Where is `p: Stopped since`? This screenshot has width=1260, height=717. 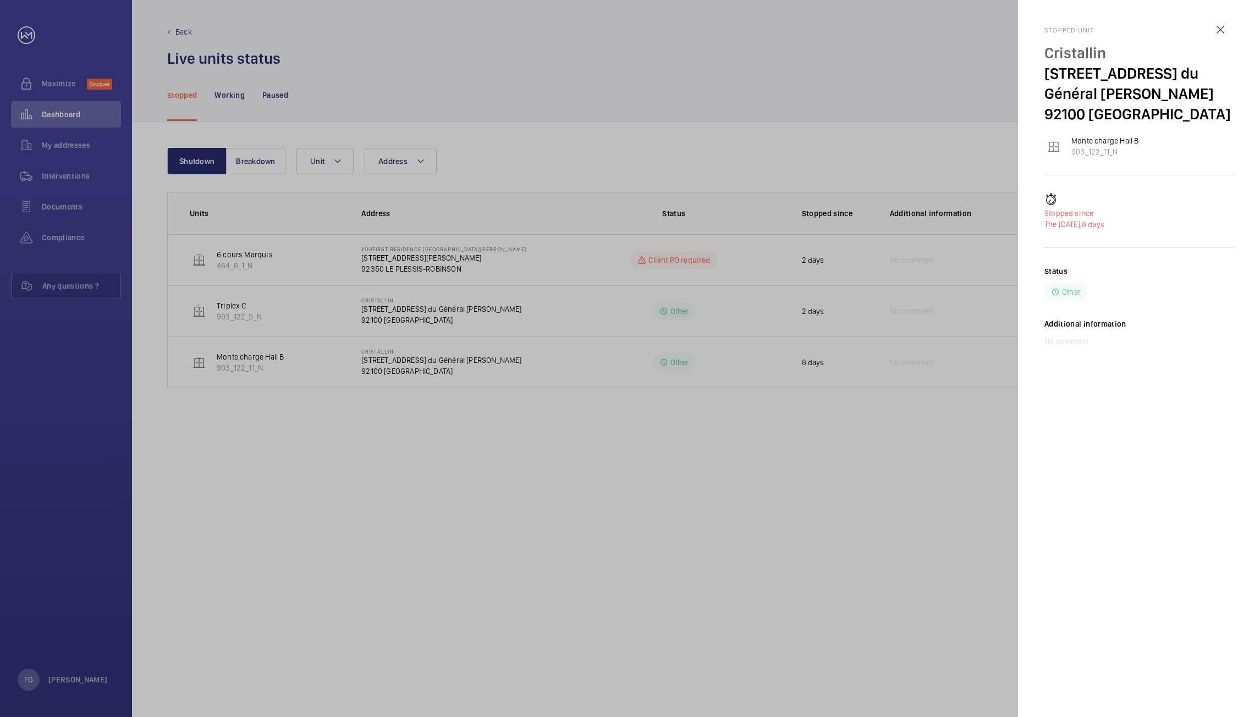 p: Stopped since is located at coordinates (1139, 213).